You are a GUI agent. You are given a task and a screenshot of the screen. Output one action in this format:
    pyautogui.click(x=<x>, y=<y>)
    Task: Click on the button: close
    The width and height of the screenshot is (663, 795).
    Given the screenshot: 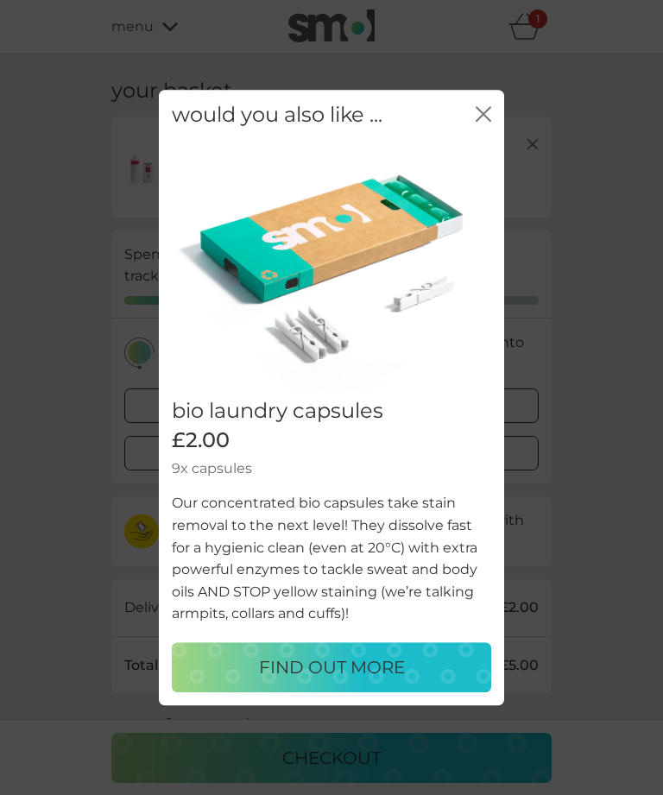 What is the action you would take?
    pyautogui.click(x=484, y=115)
    